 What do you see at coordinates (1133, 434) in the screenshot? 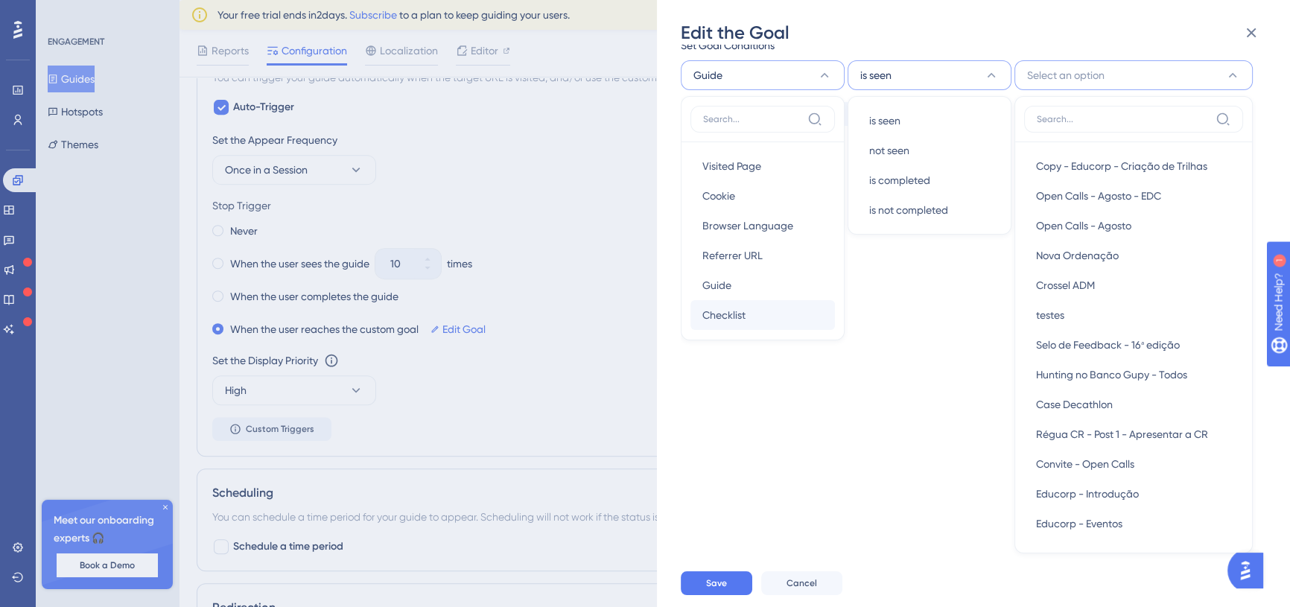
I see `button: Régua CR - Post 1 - Apresentar a CR` at bounding box center [1133, 434].